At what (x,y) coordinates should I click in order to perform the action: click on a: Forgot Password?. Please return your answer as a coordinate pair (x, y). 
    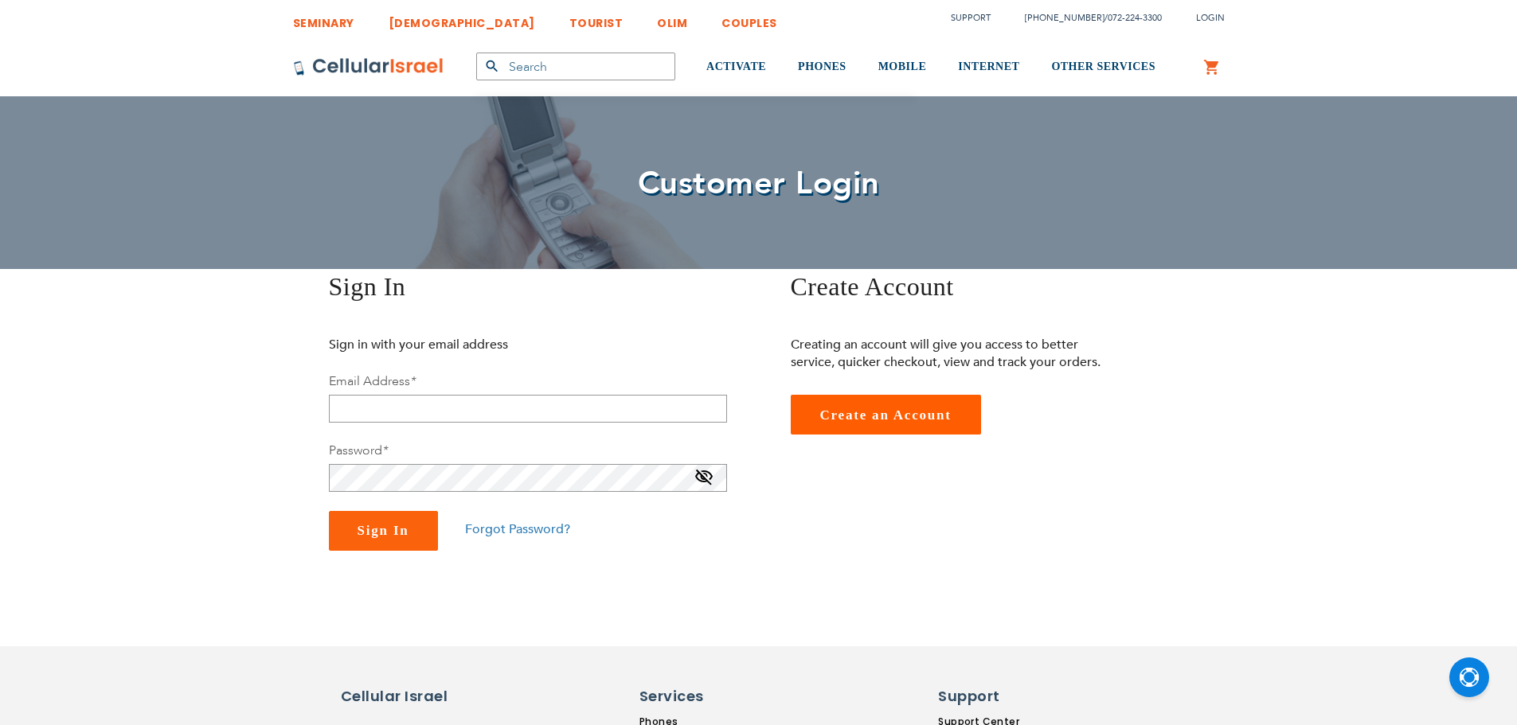
    Looking at the image, I should click on (518, 530).